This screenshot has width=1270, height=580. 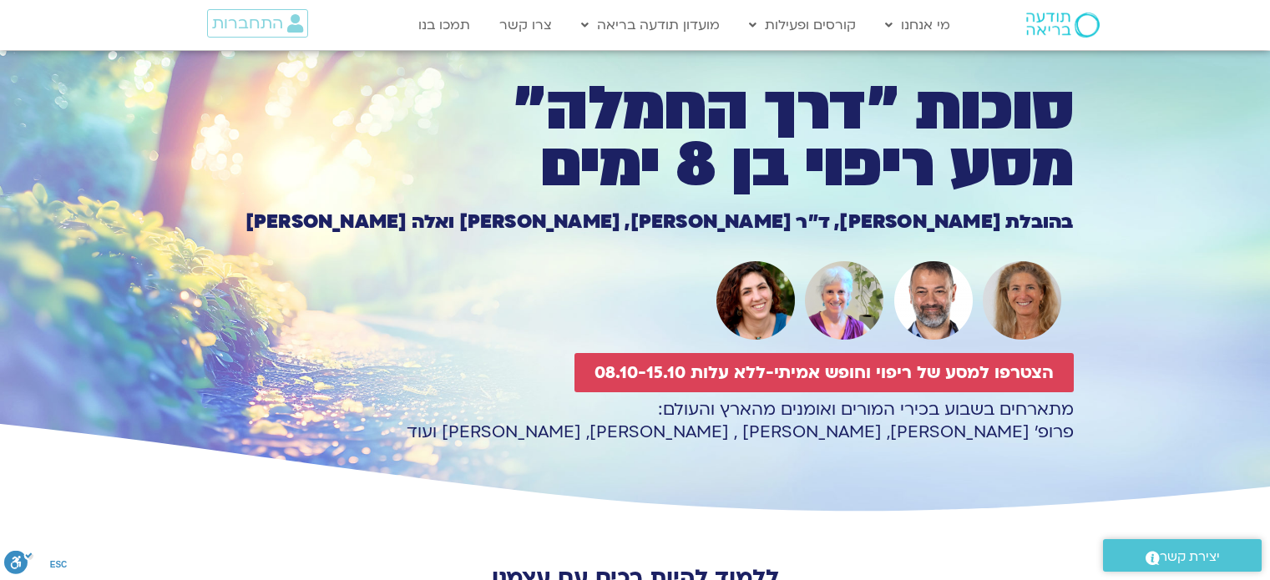 I want to click on a: מי אנחנו, so click(x=917, y=25).